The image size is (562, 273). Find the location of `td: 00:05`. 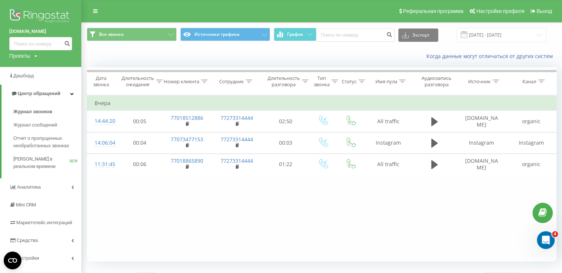

td: 00:05 is located at coordinates (140, 121).